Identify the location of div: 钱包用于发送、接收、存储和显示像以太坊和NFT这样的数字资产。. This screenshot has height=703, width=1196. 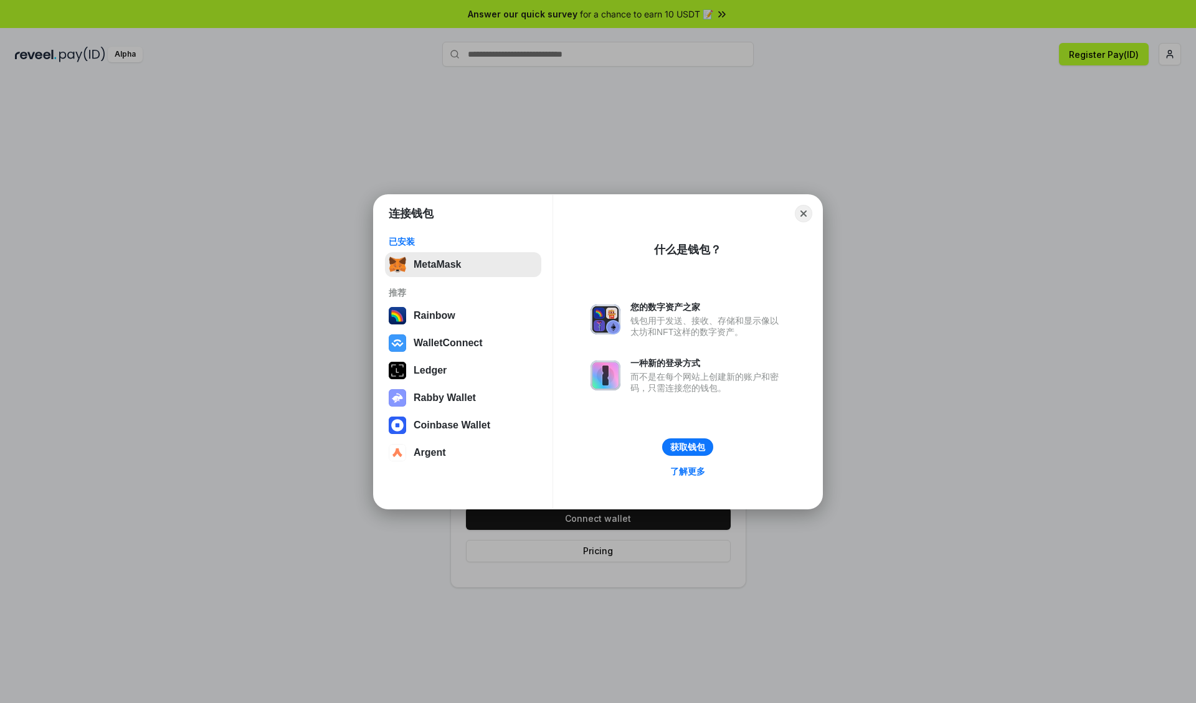
(708, 326).